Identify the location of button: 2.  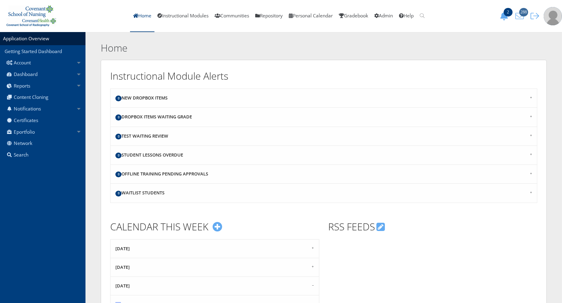
(506, 16).